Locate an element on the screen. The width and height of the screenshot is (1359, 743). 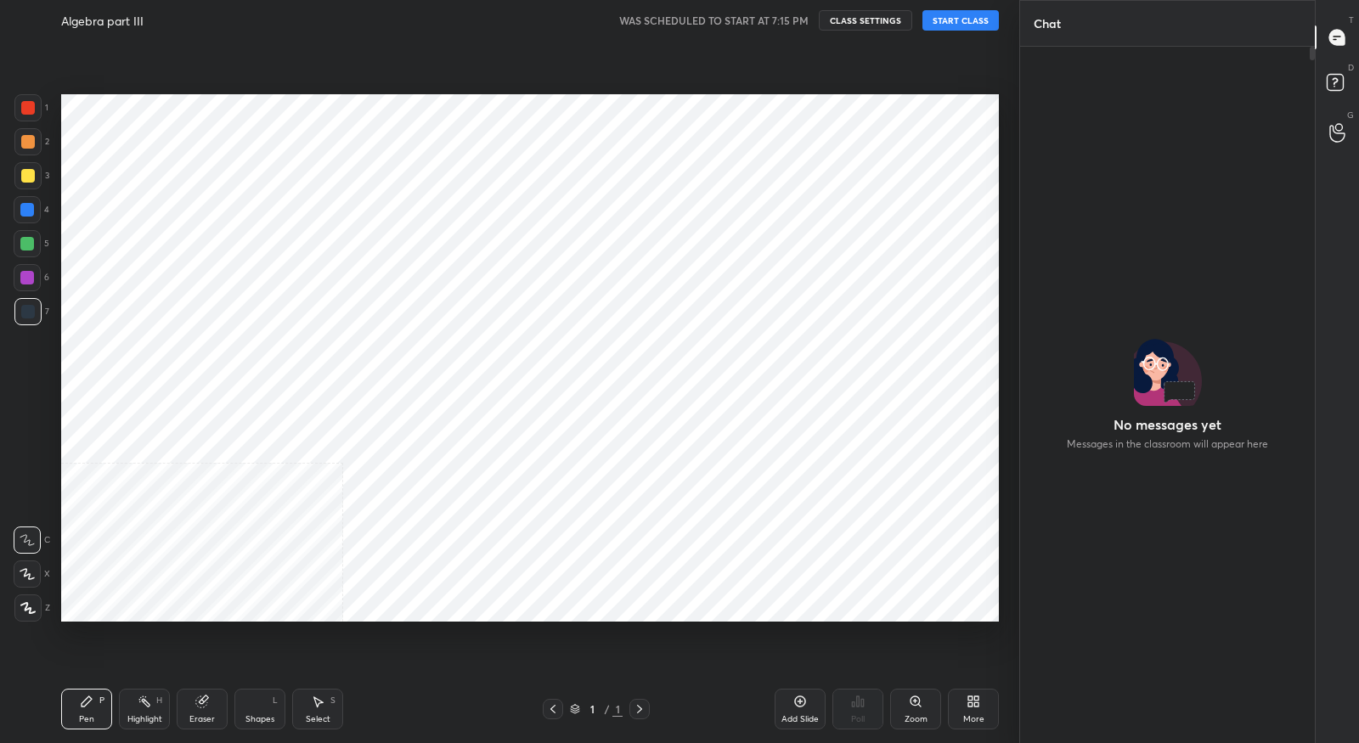
div: H is located at coordinates (159, 701).